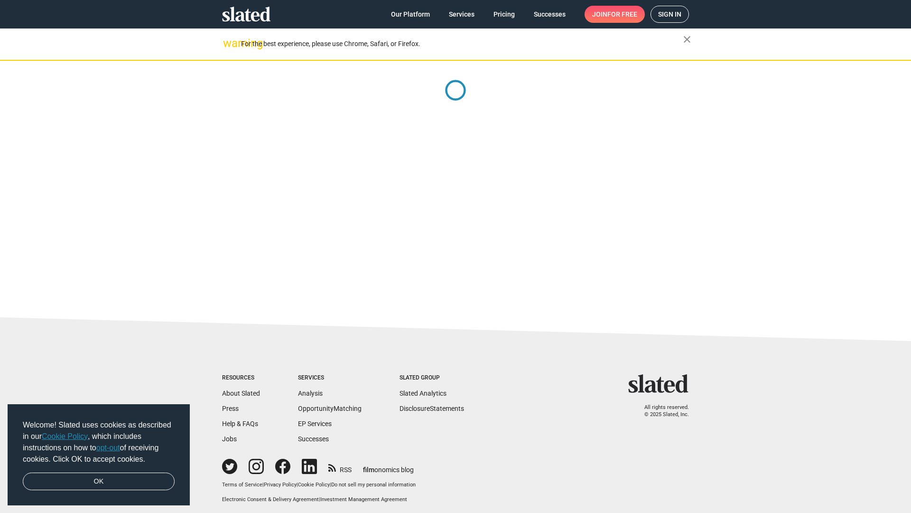 This screenshot has height=513, width=911. I want to click on a: DisclosureStatements, so click(432, 408).